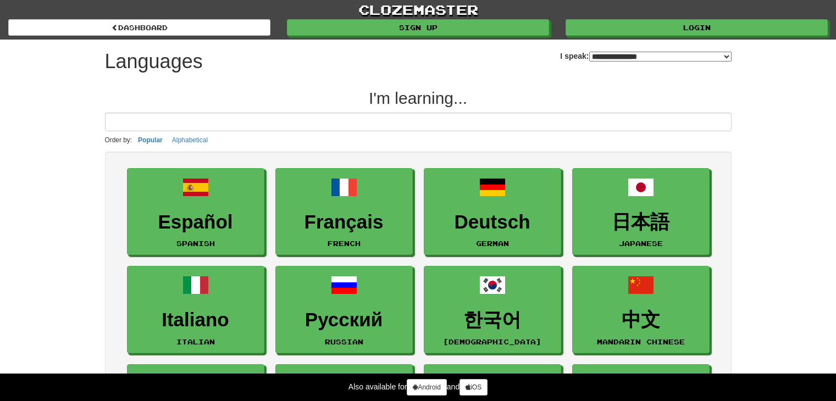  Describe the element at coordinates (660, 57) in the screenshot. I see `select: I speak:` at that location.